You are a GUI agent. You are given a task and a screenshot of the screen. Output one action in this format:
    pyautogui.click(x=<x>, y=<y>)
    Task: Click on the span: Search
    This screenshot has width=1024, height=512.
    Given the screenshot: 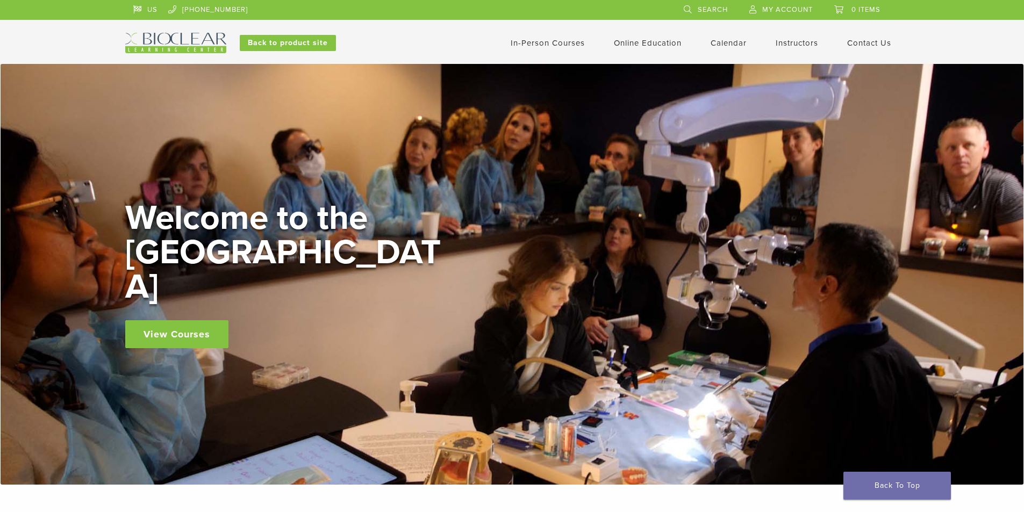 What is the action you would take?
    pyautogui.click(x=713, y=10)
    